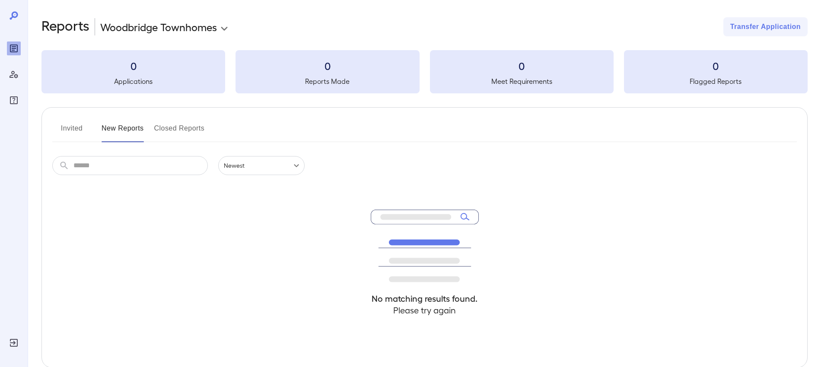  I want to click on div: Newest, so click(261, 165).